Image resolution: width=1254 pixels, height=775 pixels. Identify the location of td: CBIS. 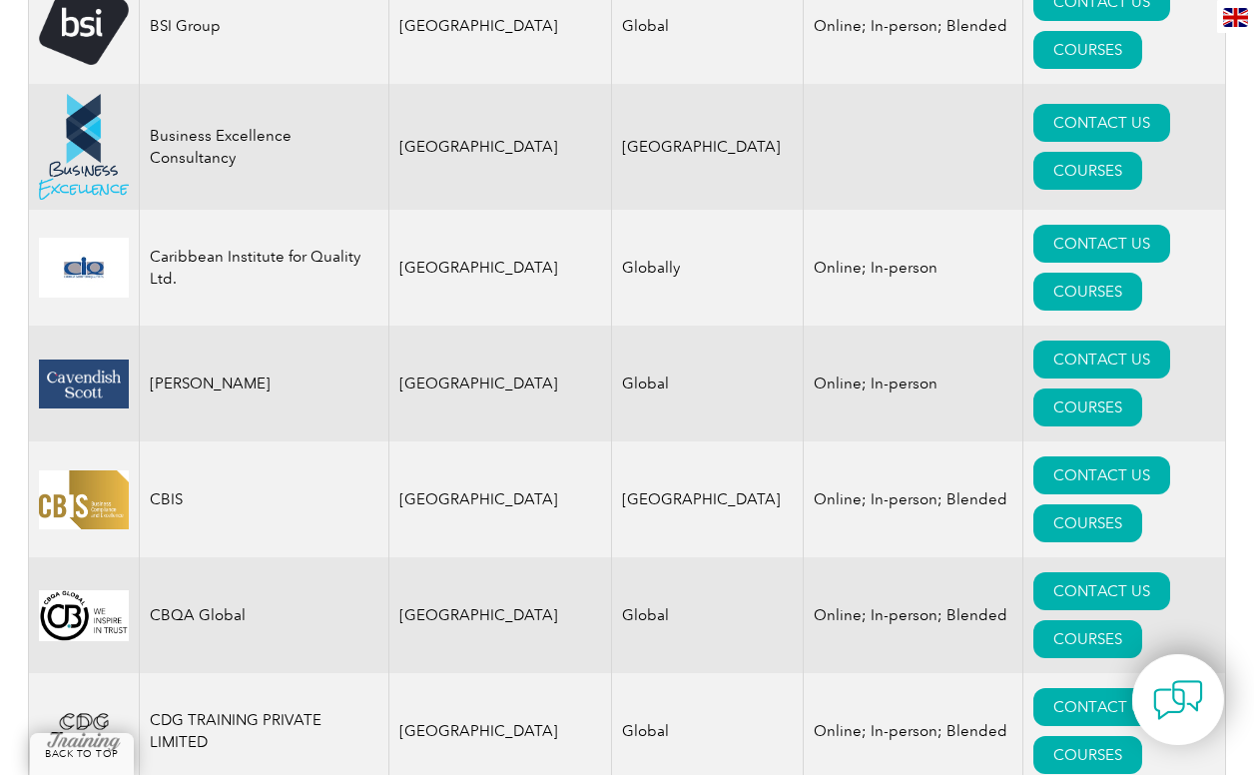
(265, 499).